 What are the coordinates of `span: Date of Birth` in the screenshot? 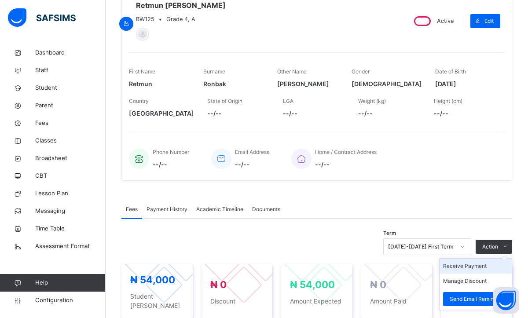 It's located at (451, 71).